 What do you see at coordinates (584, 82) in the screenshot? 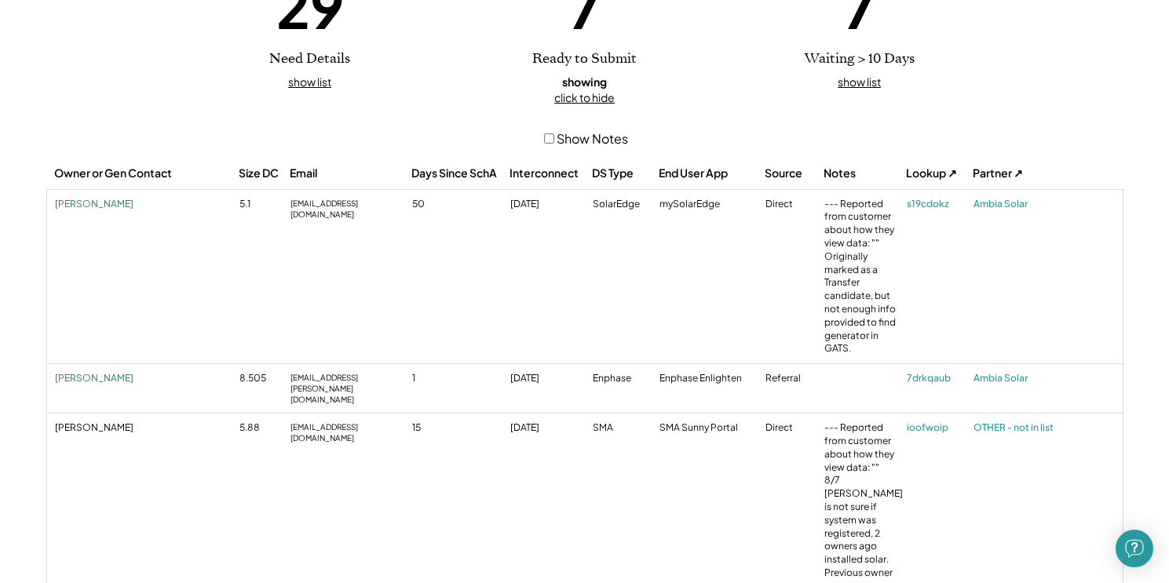
I see `strong: showing` at bounding box center [584, 82].